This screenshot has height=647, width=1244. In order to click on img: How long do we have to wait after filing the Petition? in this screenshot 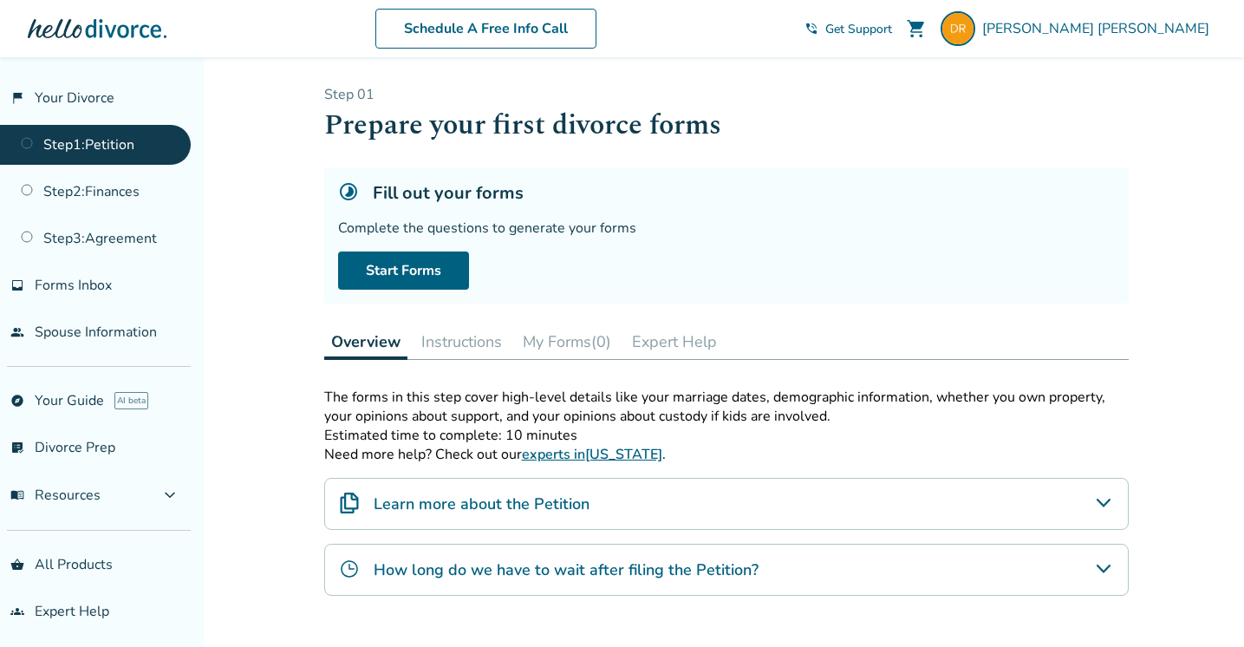, I will do `click(349, 569)`.